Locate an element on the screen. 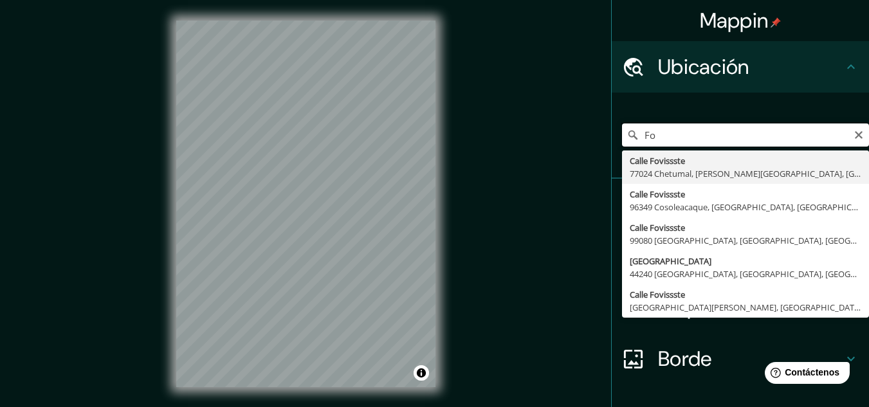 This screenshot has width=869, height=407. input: Elige tu ciudad o zona is located at coordinates (745, 135).